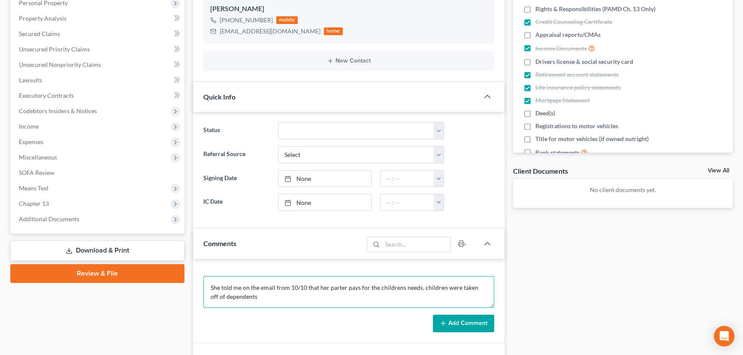 The height and width of the screenshot is (355, 743). I want to click on span: Mortgage Statement, so click(563, 100).